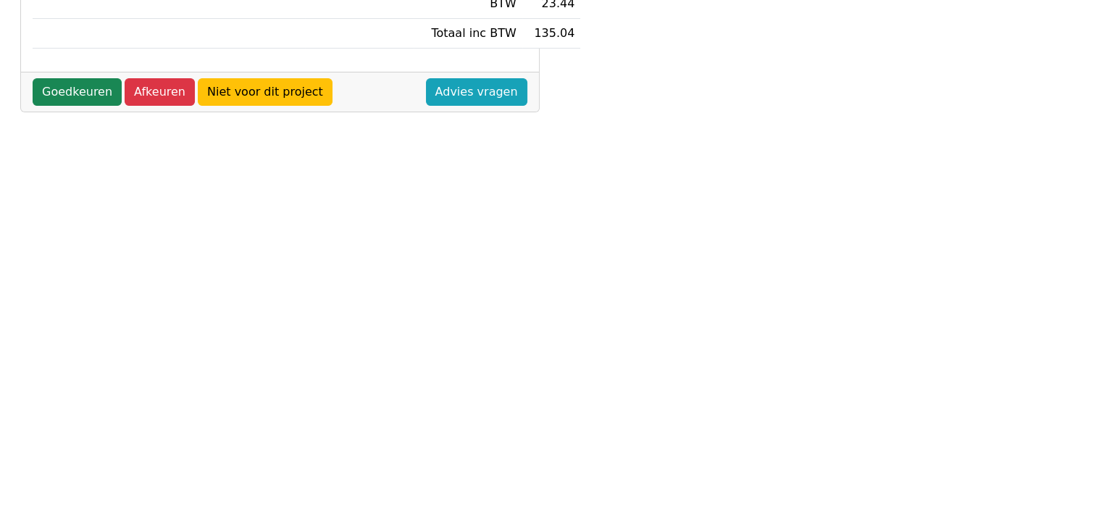  Describe the element at coordinates (477, 92) in the screenshot. I see `a: Advies vragen` at that location.